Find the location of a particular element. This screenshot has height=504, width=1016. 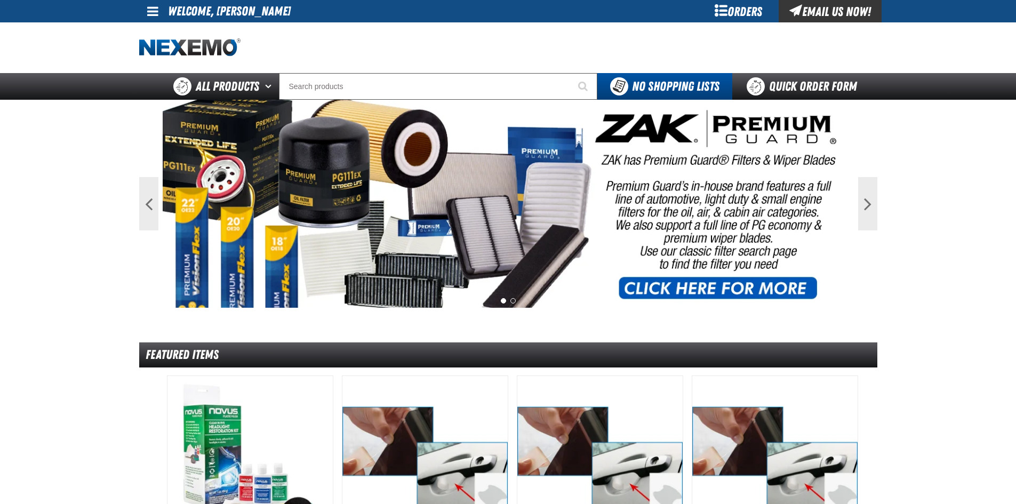

button: 1 of 2 is located at coordinates (504, 301).